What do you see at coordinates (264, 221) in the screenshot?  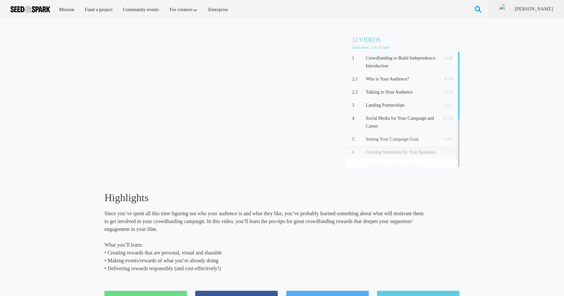 I see `p: Since you’ve spent all this time figuring out who your audience is and what they like, you’ve pro...` at bounding box center [264, 221].